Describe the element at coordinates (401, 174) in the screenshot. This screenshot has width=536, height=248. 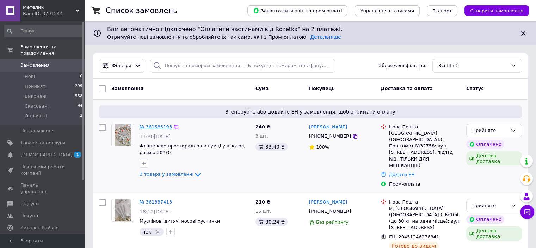
I see `a: Додати ЕН` at that location.